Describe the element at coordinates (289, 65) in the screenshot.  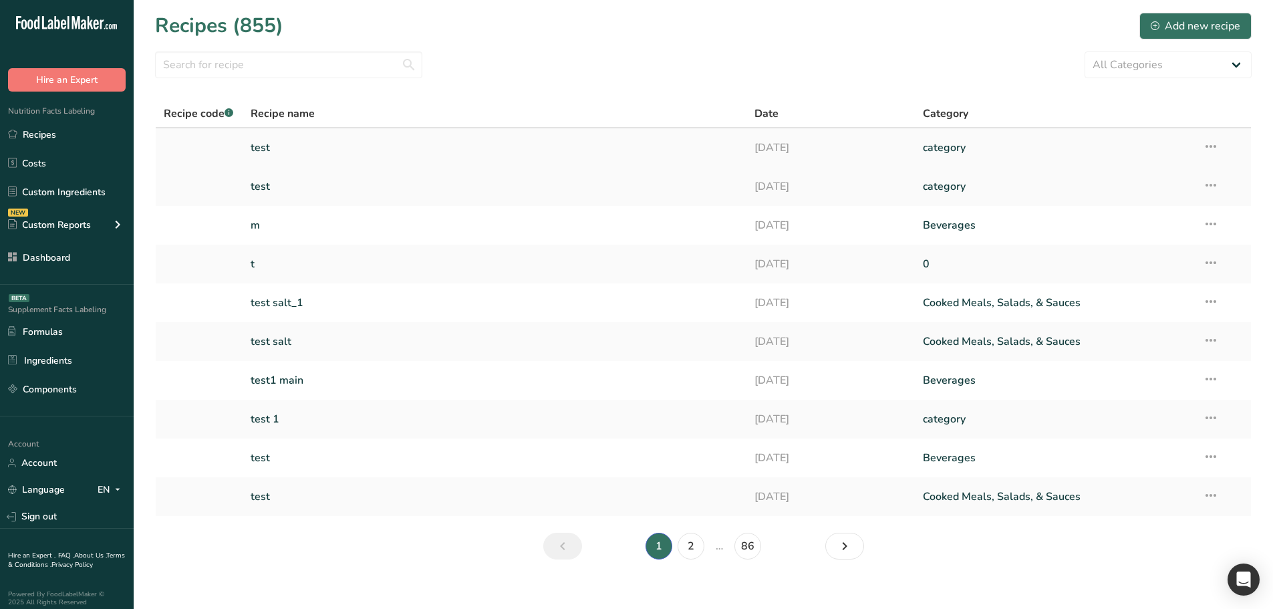
I see `input: Search for recipe` at that location.